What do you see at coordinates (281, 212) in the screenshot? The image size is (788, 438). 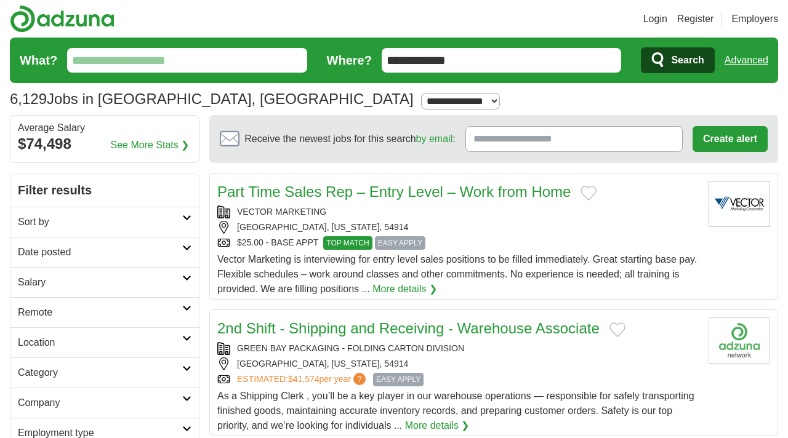 I see `a: VECTOR MARKETING` at bounding box center [281, 212].